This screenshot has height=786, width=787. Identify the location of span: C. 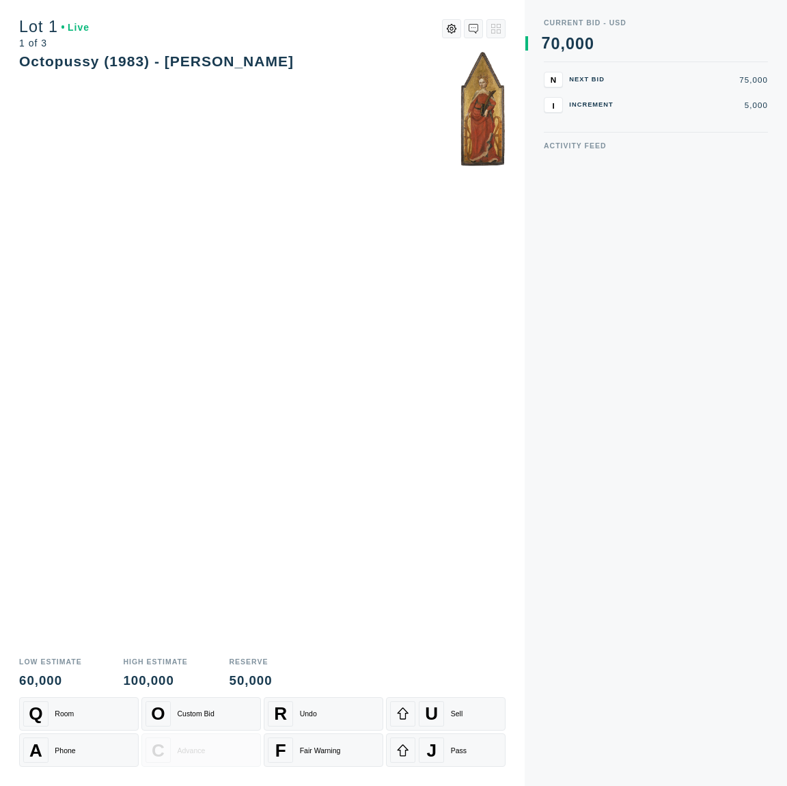
(158, 749).